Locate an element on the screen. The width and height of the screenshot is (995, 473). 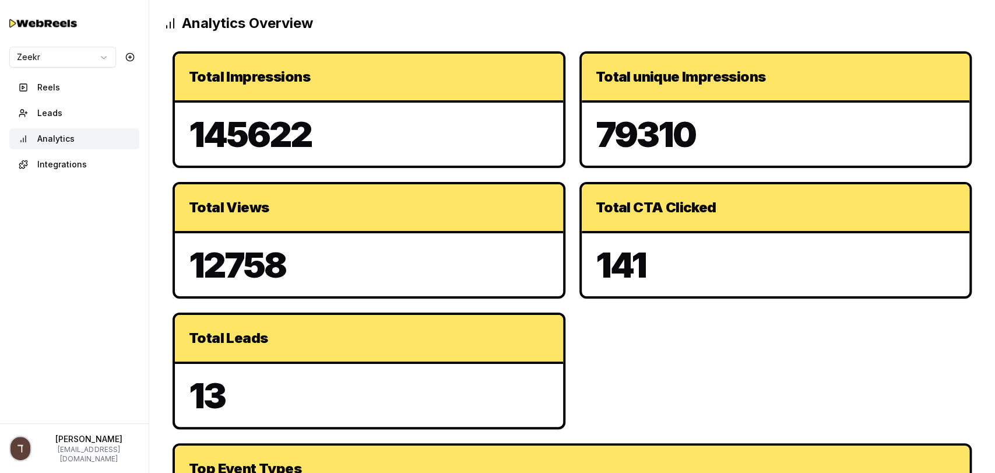
p: 12758 is located at coordinates (369, 265).